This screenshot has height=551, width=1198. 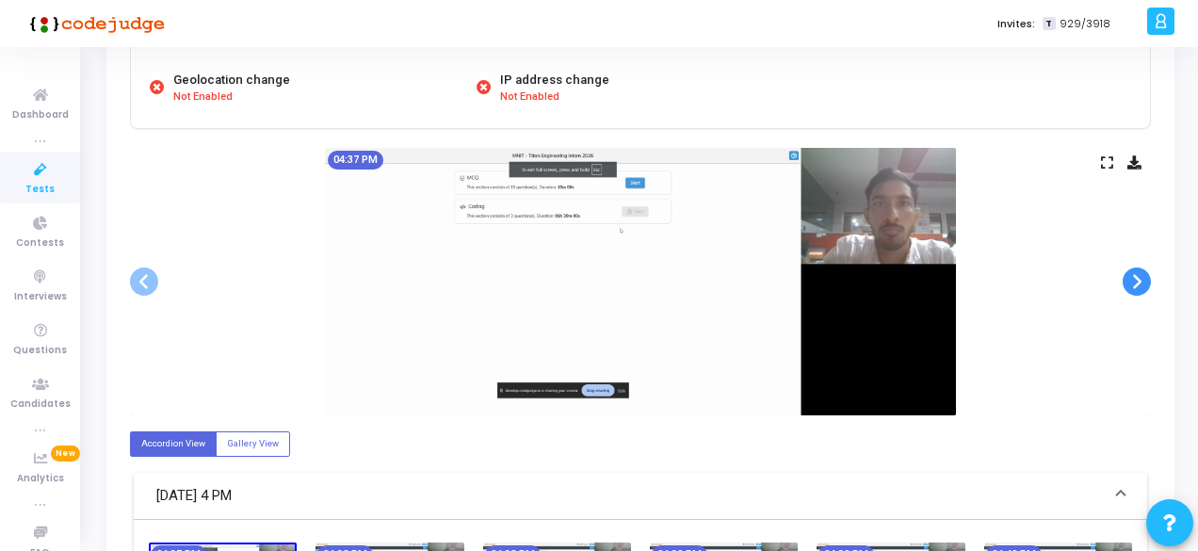 I want to click on img: screenshot-1759230462645.jpeg, so click(x=640, y=282).